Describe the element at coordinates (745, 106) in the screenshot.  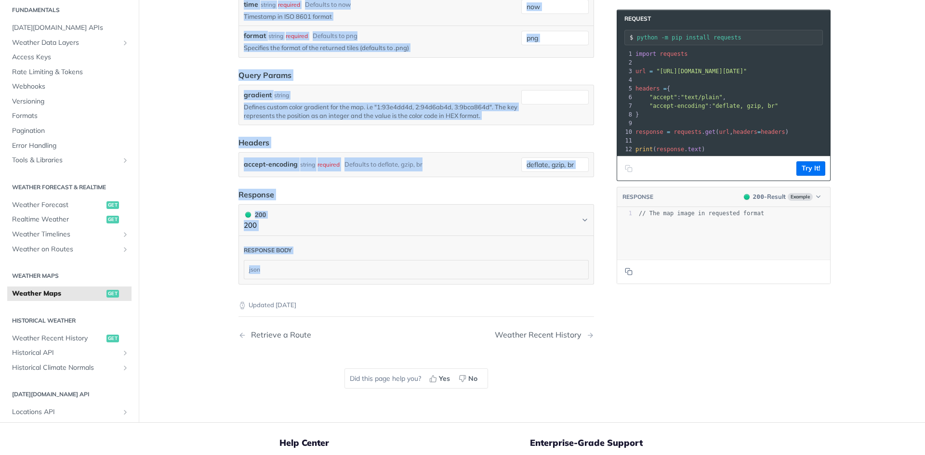
I see `span: "deflate, gzip, br"` at that location.